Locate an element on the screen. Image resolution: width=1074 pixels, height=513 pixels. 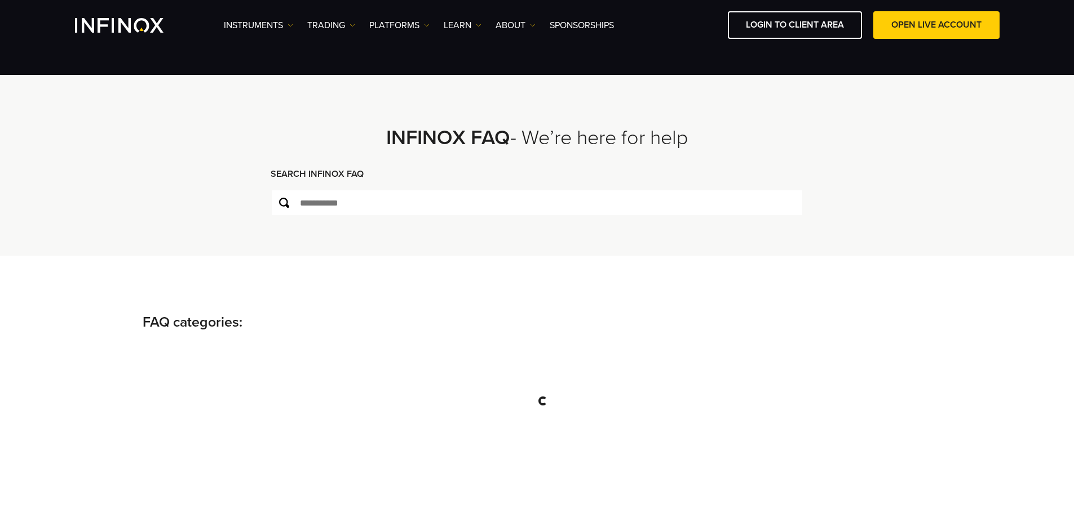
strong: SEARCH INFINOX FAQ is located at coordinates (317, 174).